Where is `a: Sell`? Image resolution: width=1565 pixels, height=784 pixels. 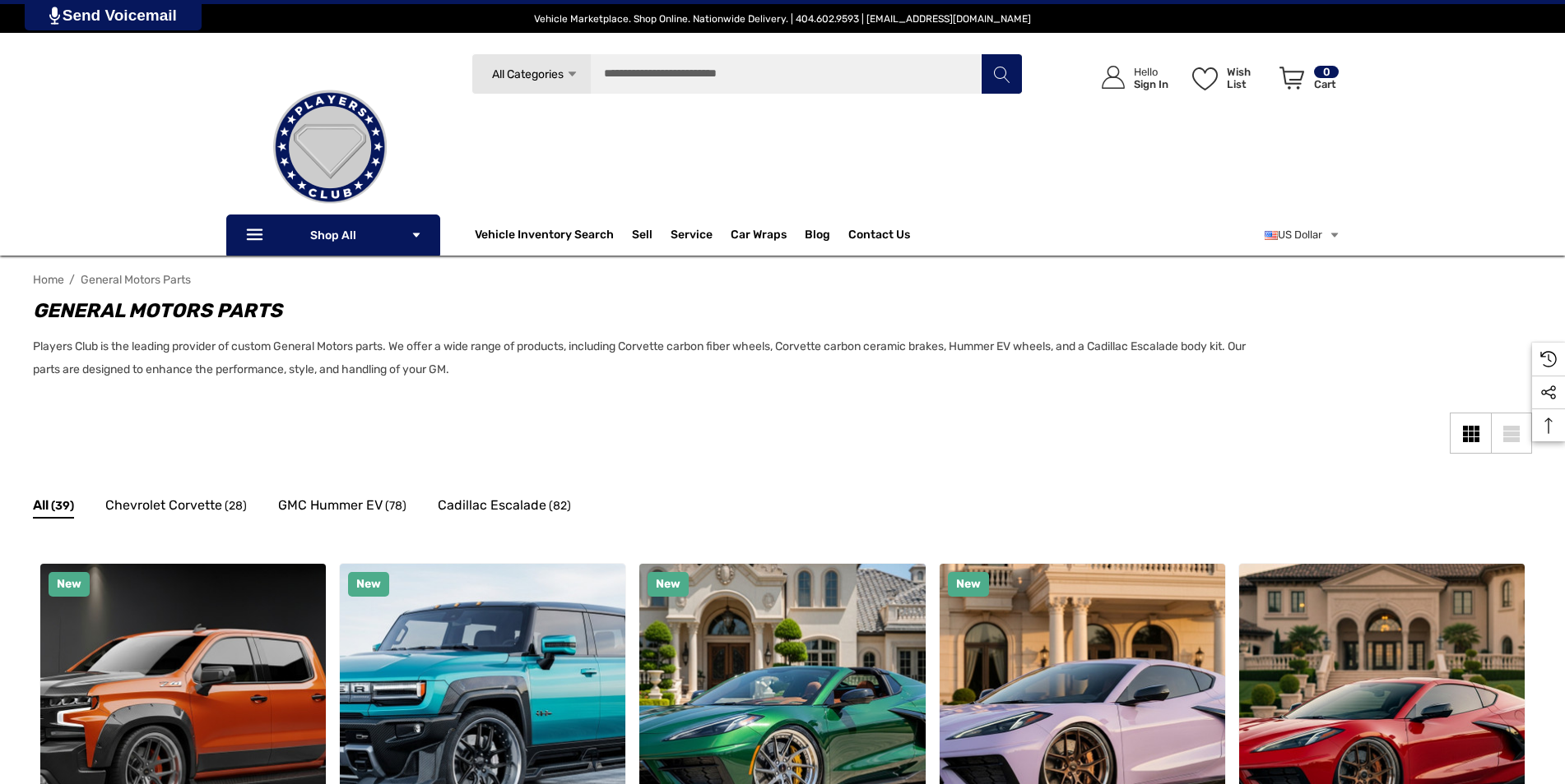 a: Sell is located at coordinates (651, 235).